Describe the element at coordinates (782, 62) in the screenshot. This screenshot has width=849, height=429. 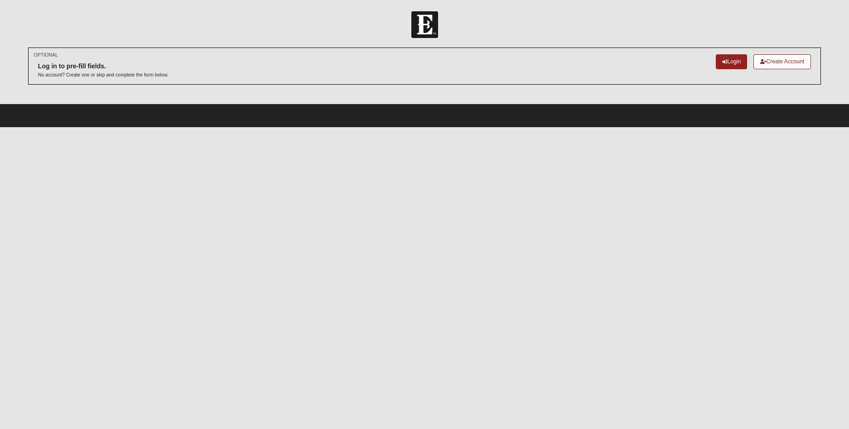
I see `a: Create Account` at that location.